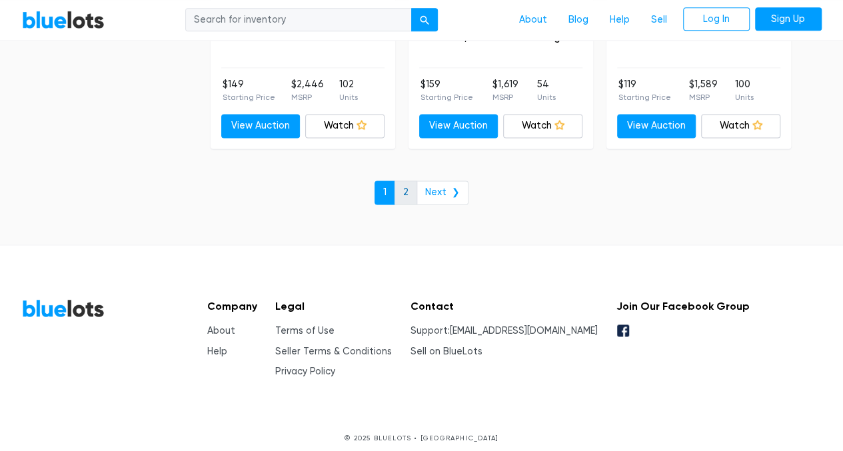  Describe the element at coordinates (745, 91) in the screenshot. I see `li: 100` at that location.